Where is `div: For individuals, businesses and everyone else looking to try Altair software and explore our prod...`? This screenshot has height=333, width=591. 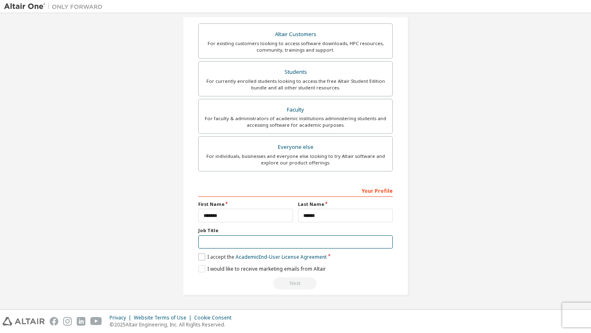 div: For individuals, businesses and everyone else looking to try Altair software and explore our prod... is located at coordinates (296, 160).